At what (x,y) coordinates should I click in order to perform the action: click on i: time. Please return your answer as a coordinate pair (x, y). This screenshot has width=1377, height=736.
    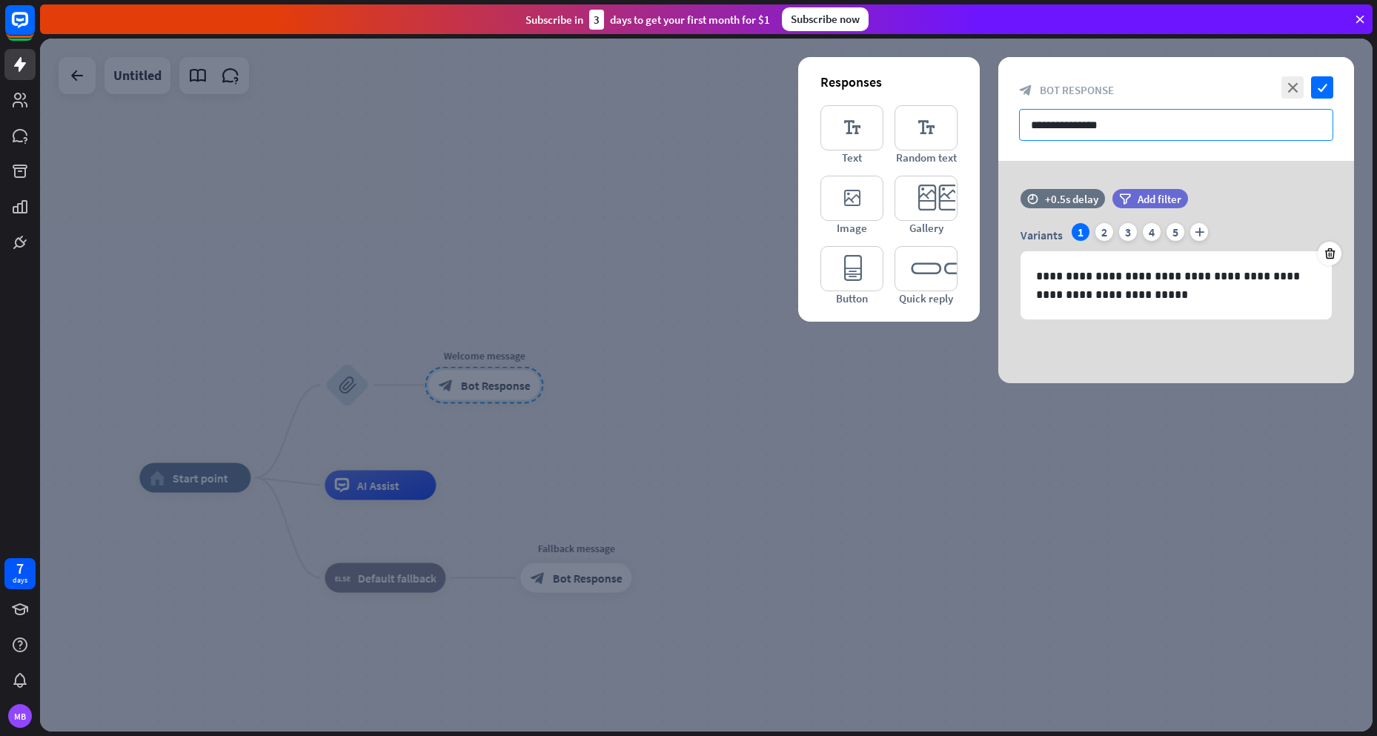
    Looking at the image, I should click on (1032, 199).